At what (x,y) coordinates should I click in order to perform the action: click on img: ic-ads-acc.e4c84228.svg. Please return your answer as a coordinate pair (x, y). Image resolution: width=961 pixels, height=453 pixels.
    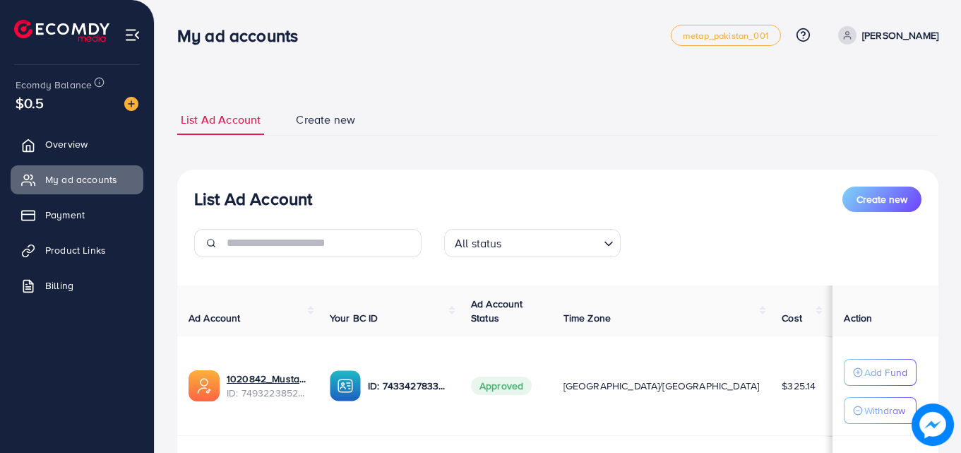
    Looking at the image, I should click on (204, 386).